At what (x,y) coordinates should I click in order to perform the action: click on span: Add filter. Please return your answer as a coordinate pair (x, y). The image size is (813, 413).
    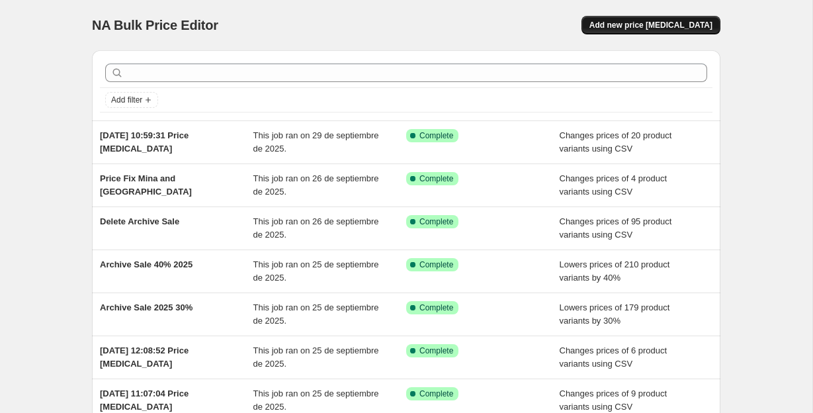
    Looking at the image, I should click on (126, 100).